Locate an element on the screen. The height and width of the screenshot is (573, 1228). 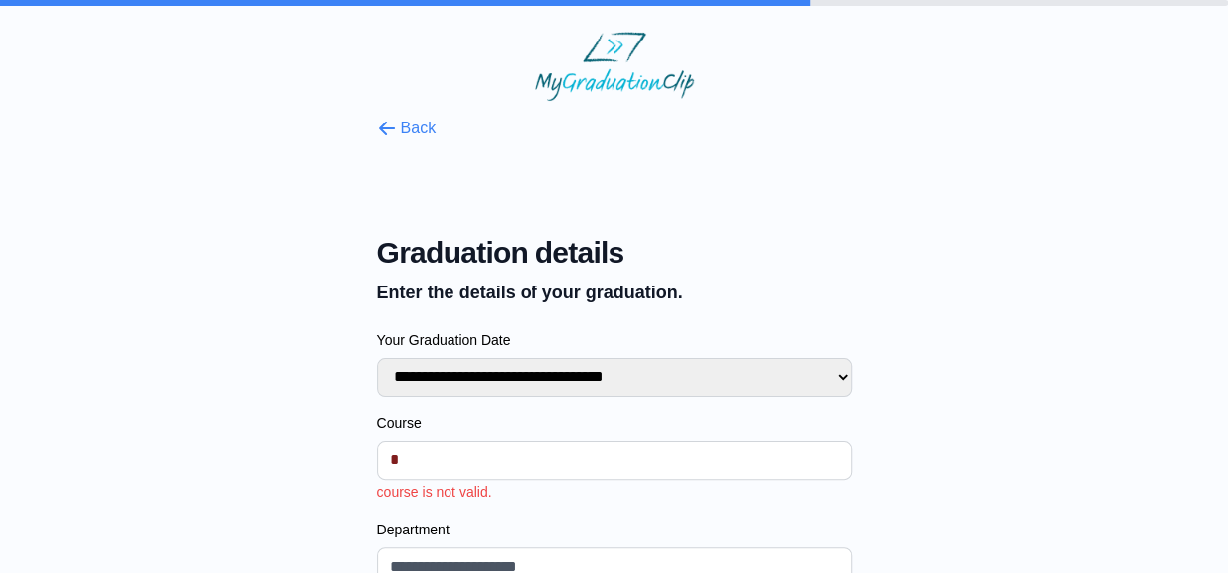
span: Graduation details is located at coordinates (615, 253).